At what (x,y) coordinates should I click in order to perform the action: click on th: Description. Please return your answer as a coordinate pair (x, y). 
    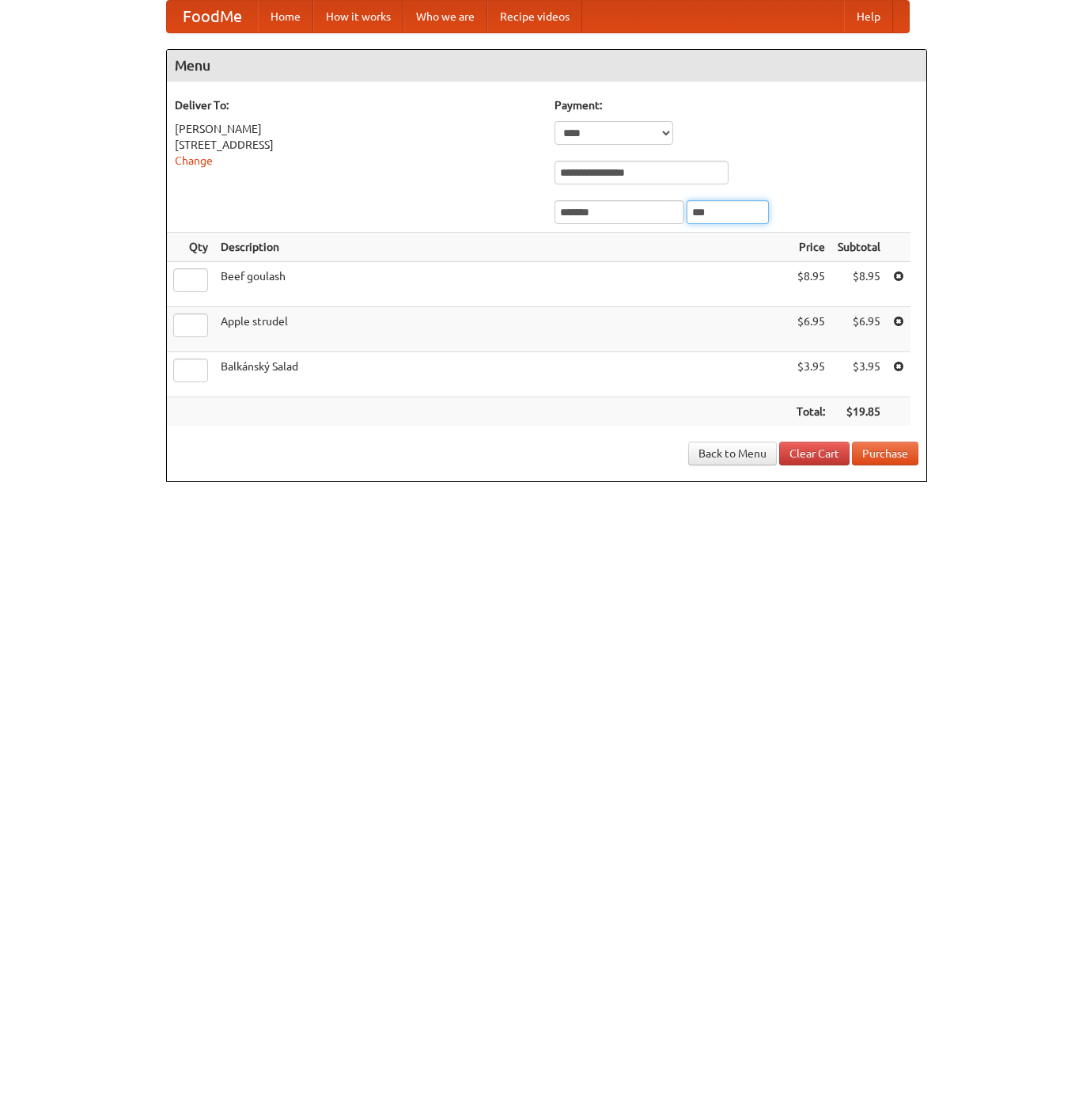
    Looking at the image, I should click on (502, 247).